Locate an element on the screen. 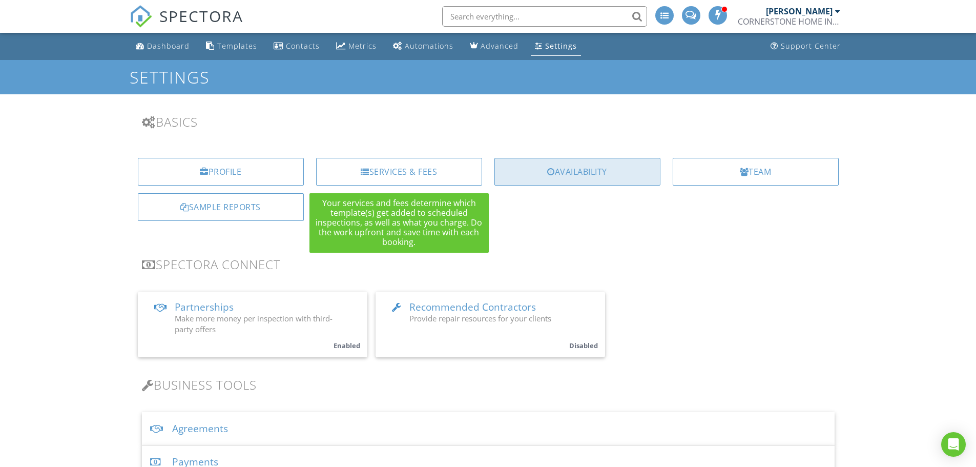  a: Availability is located at coordinates (578, 172).